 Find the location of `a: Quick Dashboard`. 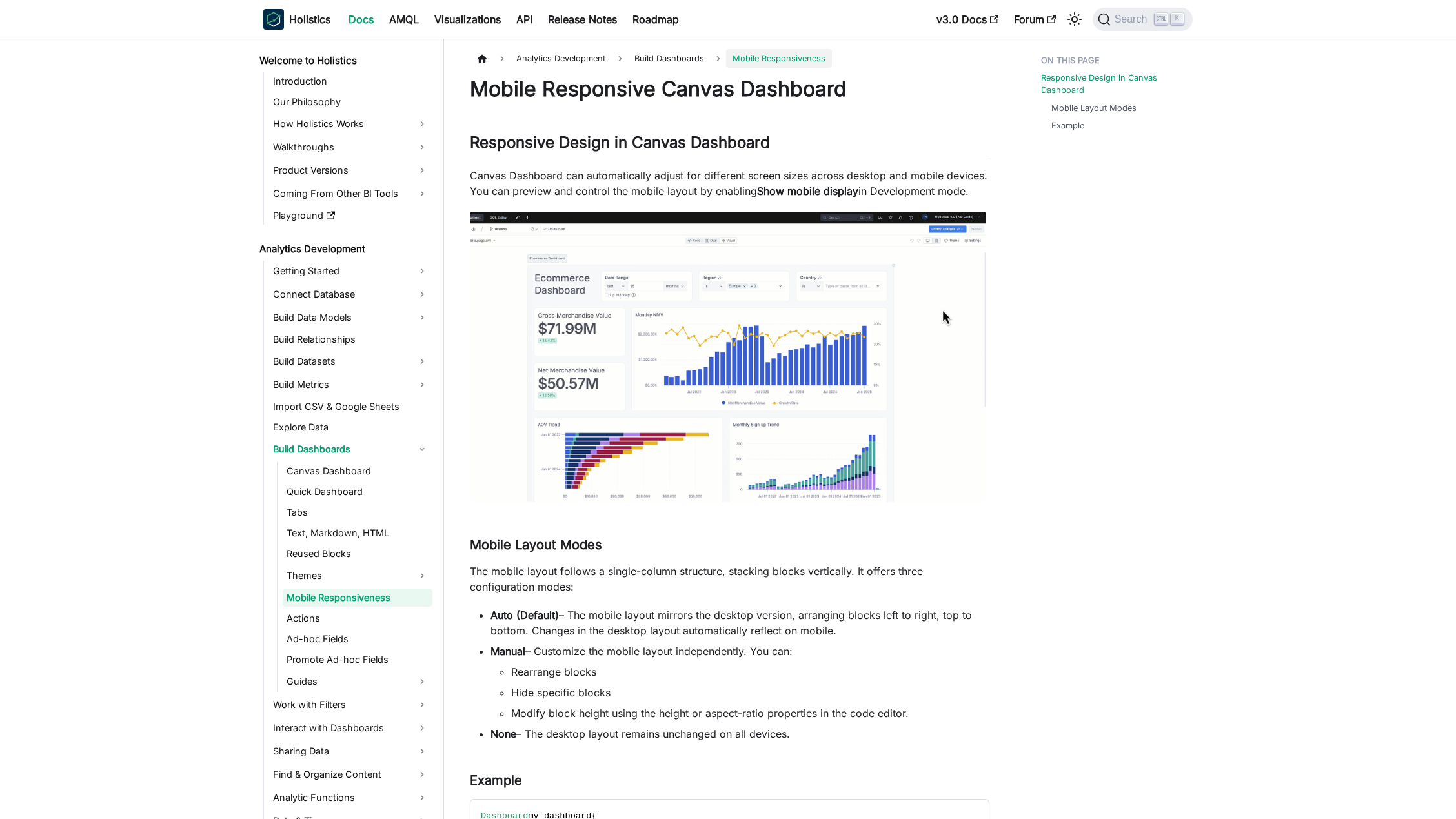

a: Quick Dashboard is located at coordinates (358, 492).